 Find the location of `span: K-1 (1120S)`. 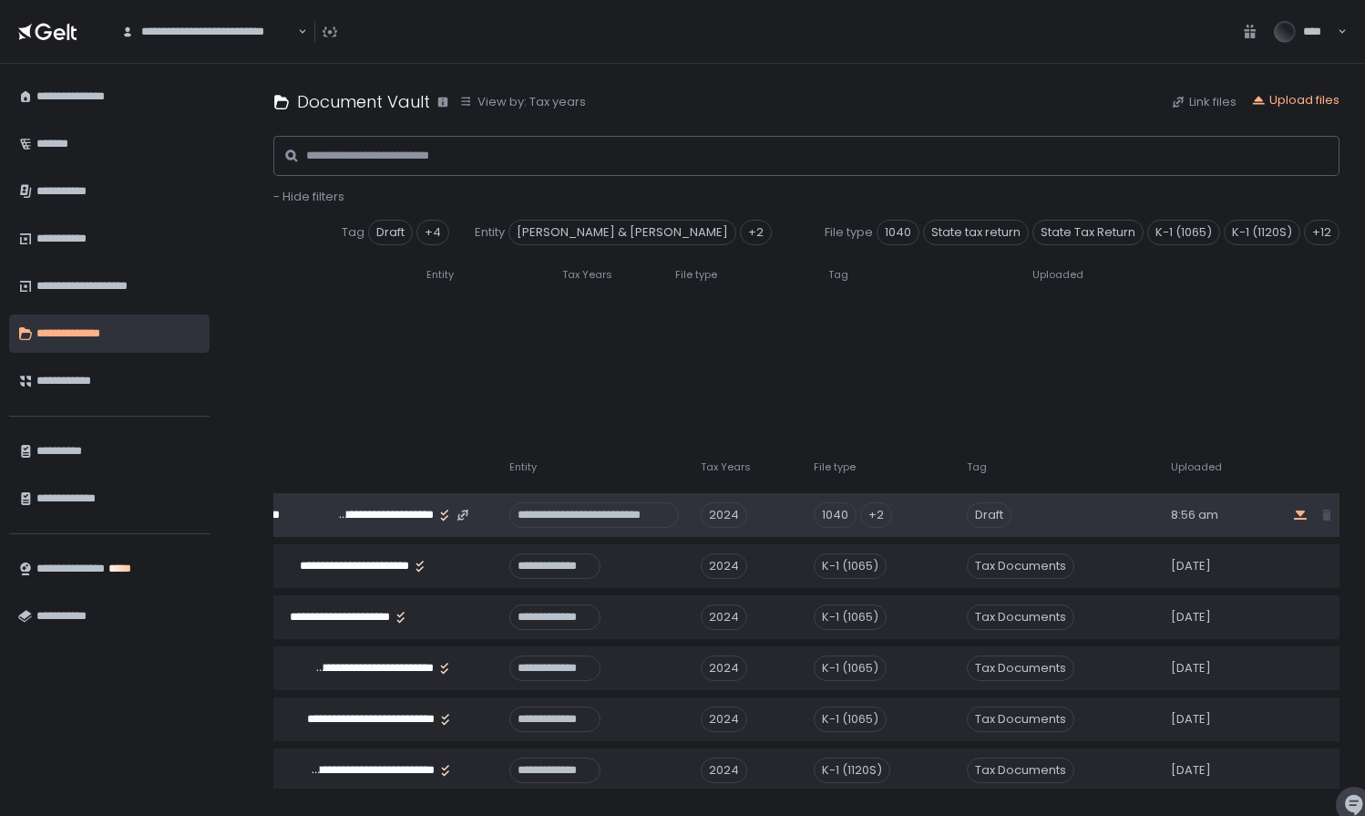

span: K-1 (1120S) is located at coordinates (1262, 232).